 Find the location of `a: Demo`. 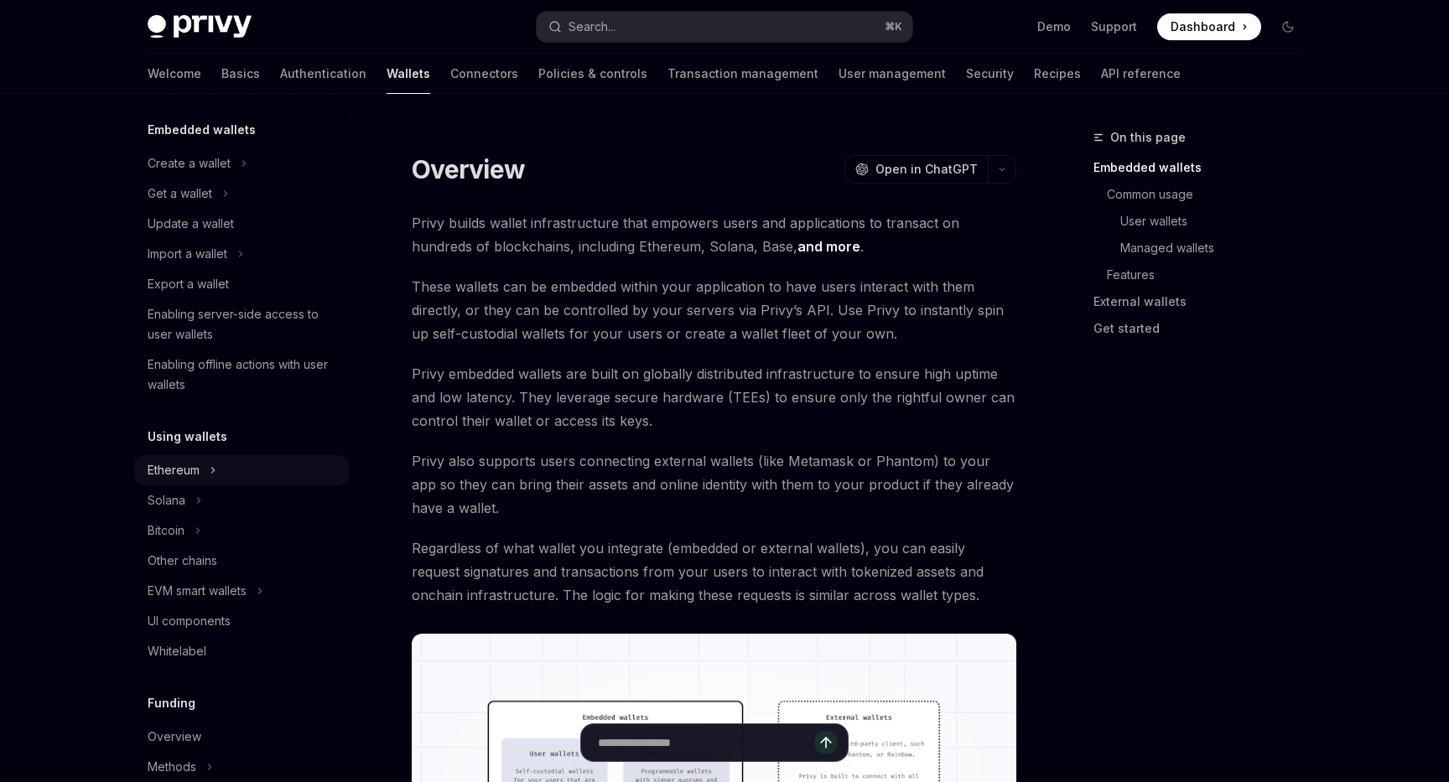

a: Demo is located at coordinates (1054, 27).